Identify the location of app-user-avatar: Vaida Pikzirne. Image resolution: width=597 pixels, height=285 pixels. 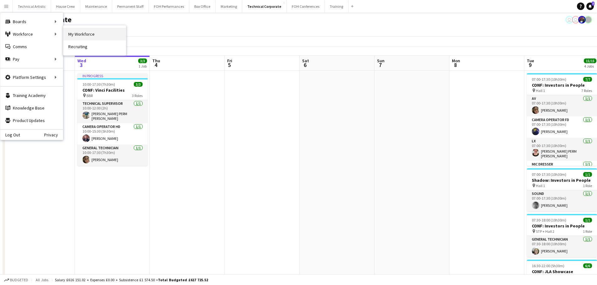
(569, 20).